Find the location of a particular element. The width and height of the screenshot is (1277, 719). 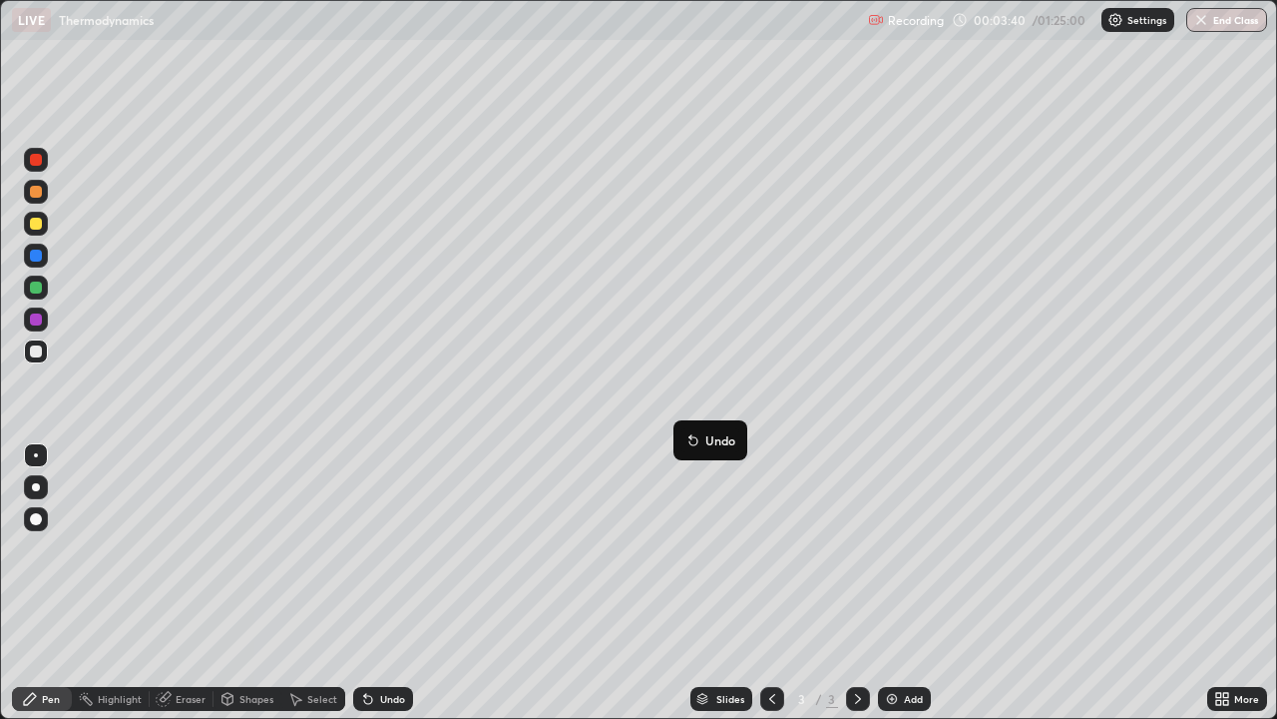

div: Eraser is located at coordinates (191, 699).